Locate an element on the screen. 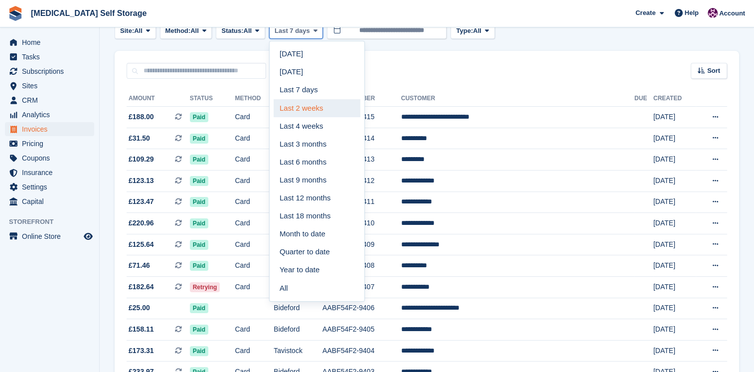  span: £182.64 is located at coordinates (141, 287).